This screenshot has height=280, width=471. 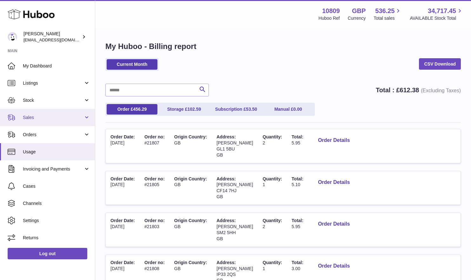 What do you see at coordinates (155, 146) in the screenshot?
I see `td: #21807` at bounding box center [155, 146].